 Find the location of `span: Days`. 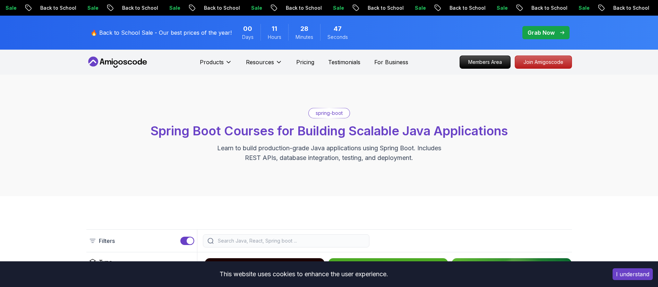

span: Days is located at coordinates (248, 37).